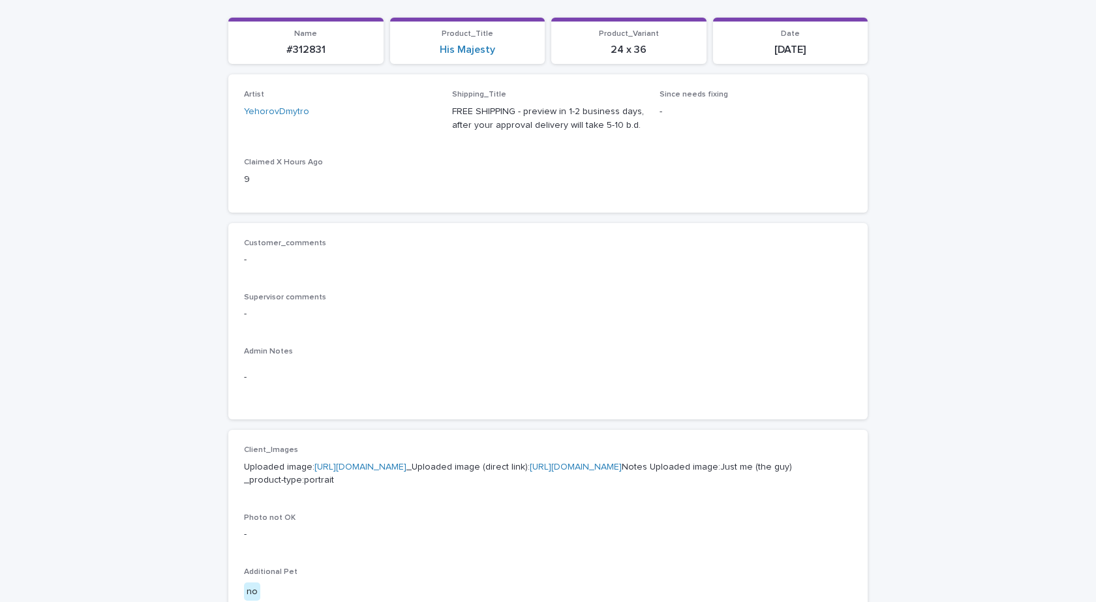  Describe the element at coordinates (268, 352) in the screenshot. I see `span: Admin Notes` at that location.